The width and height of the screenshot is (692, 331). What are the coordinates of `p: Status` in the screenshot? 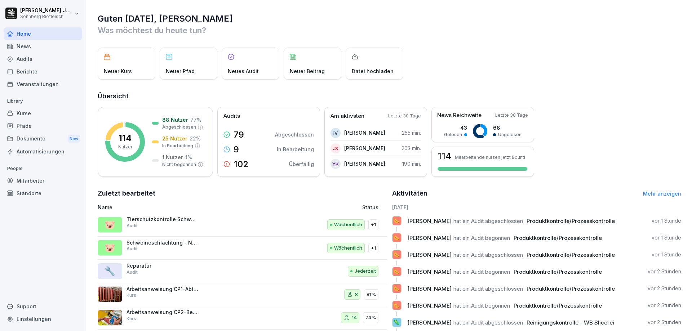 It's located at (370, 207).